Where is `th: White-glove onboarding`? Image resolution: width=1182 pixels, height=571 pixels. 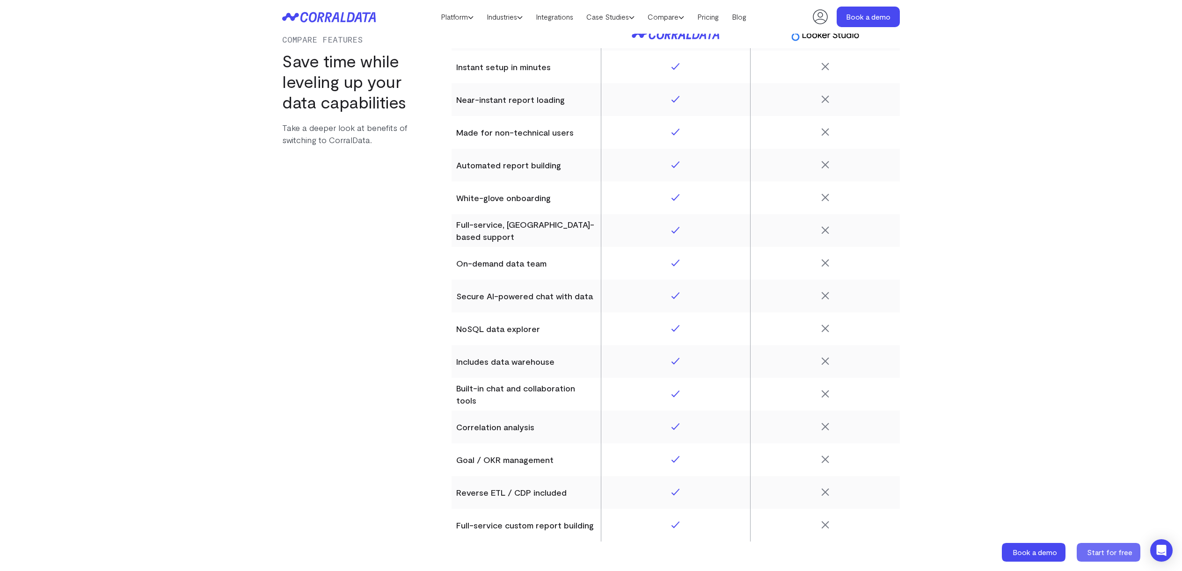 th: White-glove onboarding is located at coordinates (526, 198).